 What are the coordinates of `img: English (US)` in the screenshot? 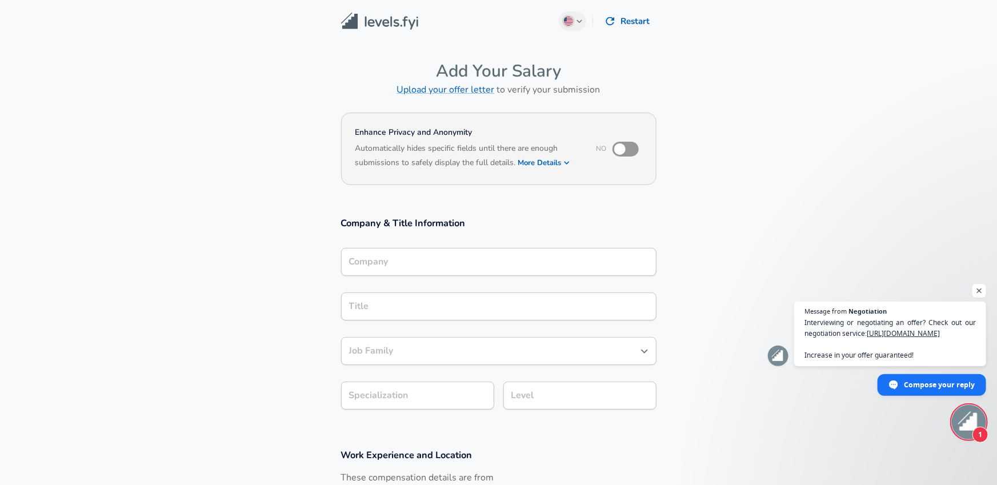 It's located at (569, 21).